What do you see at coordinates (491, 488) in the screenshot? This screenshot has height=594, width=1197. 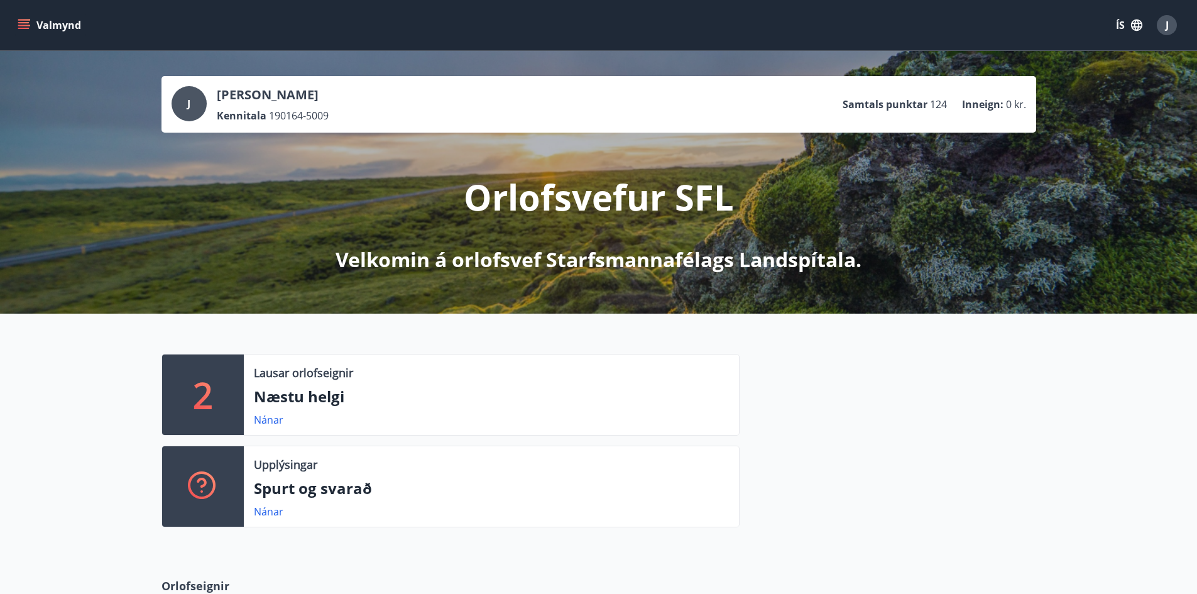 I see `p: Spurt og svarað` at bounding box center [491, 488].